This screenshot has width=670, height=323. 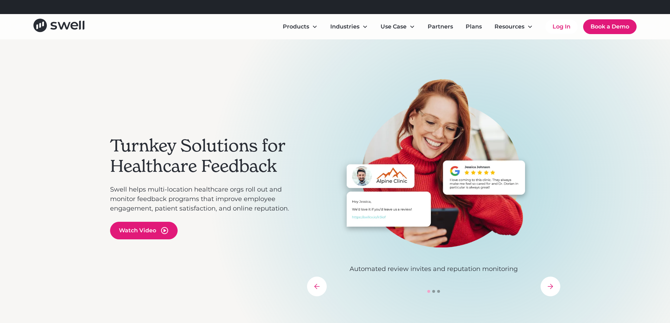 I want to click on a: Partners, so click(x=441, y=27).